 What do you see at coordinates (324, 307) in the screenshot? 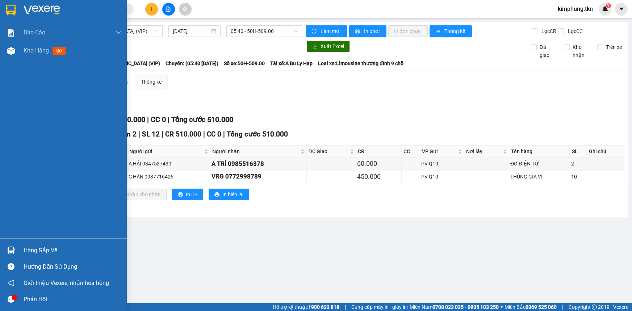
I see `strong: 1900 633 818` at bounding box center [324, 307].